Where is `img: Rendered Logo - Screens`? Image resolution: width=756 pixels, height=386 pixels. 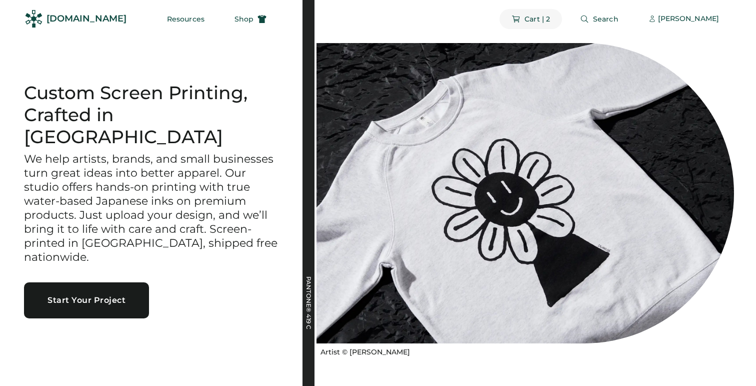 img: Rendered Logo - Screens is located at coordinates (34, 19).